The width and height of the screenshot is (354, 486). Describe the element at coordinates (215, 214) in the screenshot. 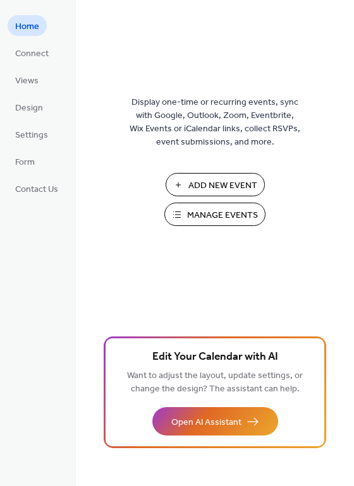

I see `button: Manage Events` at that location.